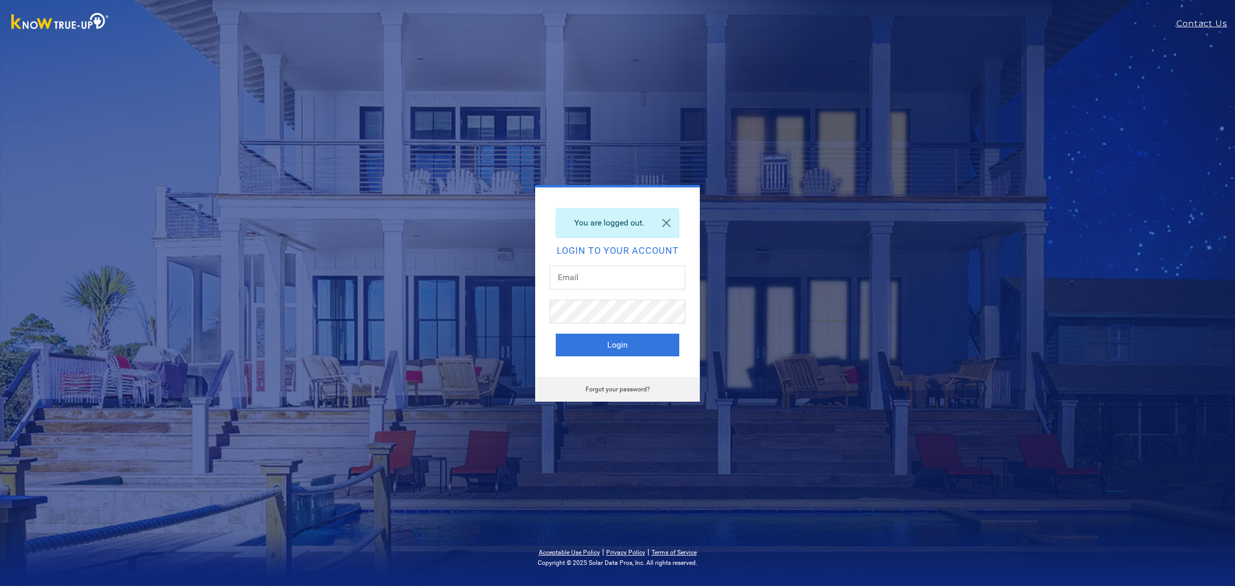 This screenshot has width=1235, height=586. Describe the element at coordinates (60, 22) in the screenshot. I see `img: Know True-Up` at that location.